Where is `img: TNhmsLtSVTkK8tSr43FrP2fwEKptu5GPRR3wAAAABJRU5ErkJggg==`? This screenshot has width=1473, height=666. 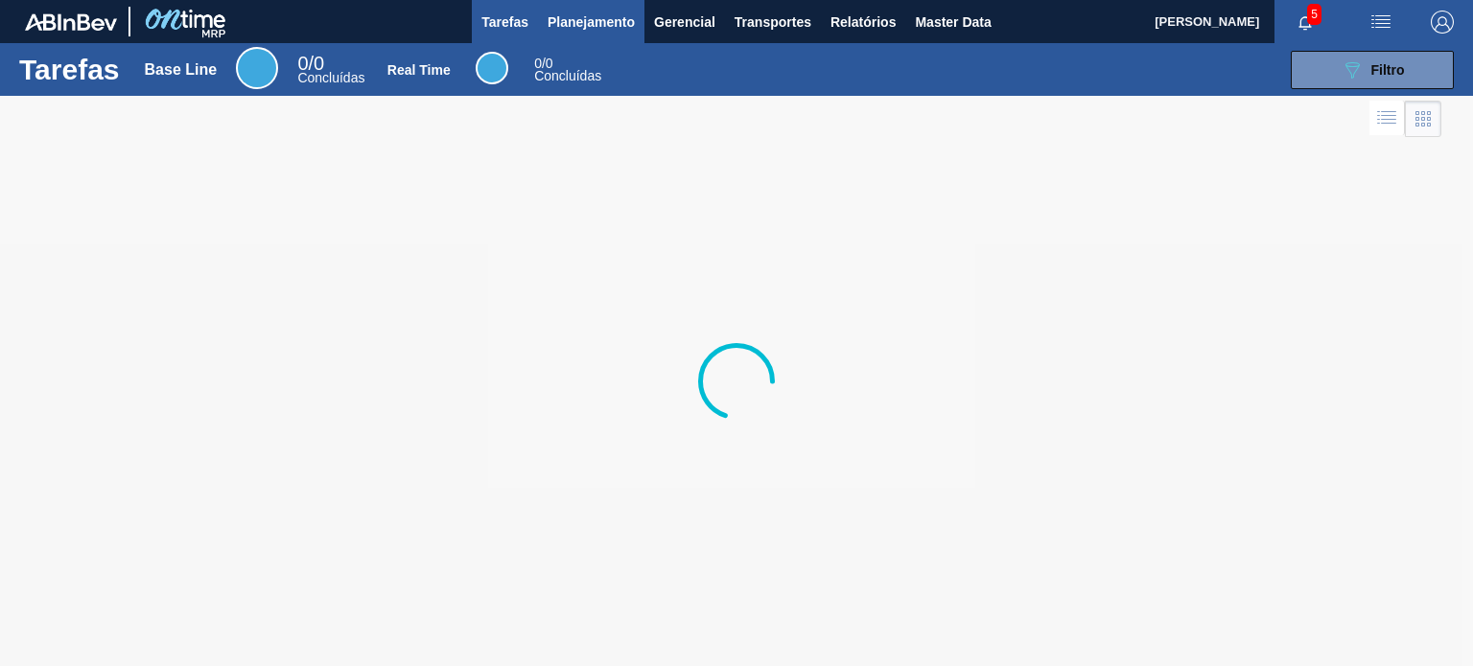
img: TNhmsLtSVTkK8tSr43FrP2fwEKptu5GPRR3wAAAABJRU5ErkJggg== is located at coordinates (71, 22).